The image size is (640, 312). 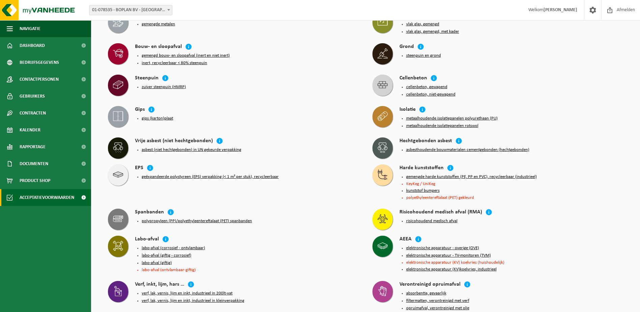 What do you see at coordinates (250, 270) in the screenshot?
I see `li: labo-afval (ontvlambaar-giftig)` at bounding box center [250, 270].